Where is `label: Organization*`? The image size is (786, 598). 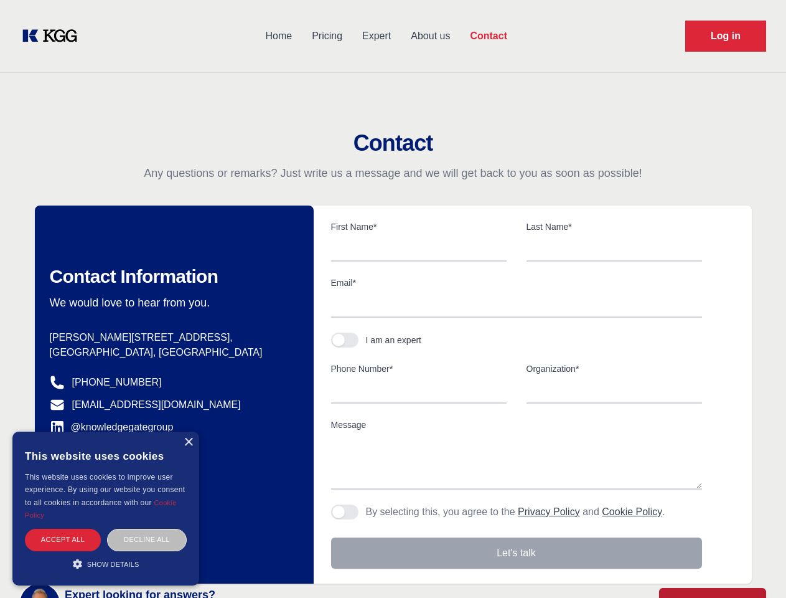 label: Organization* is located at coordinates (615, 369).